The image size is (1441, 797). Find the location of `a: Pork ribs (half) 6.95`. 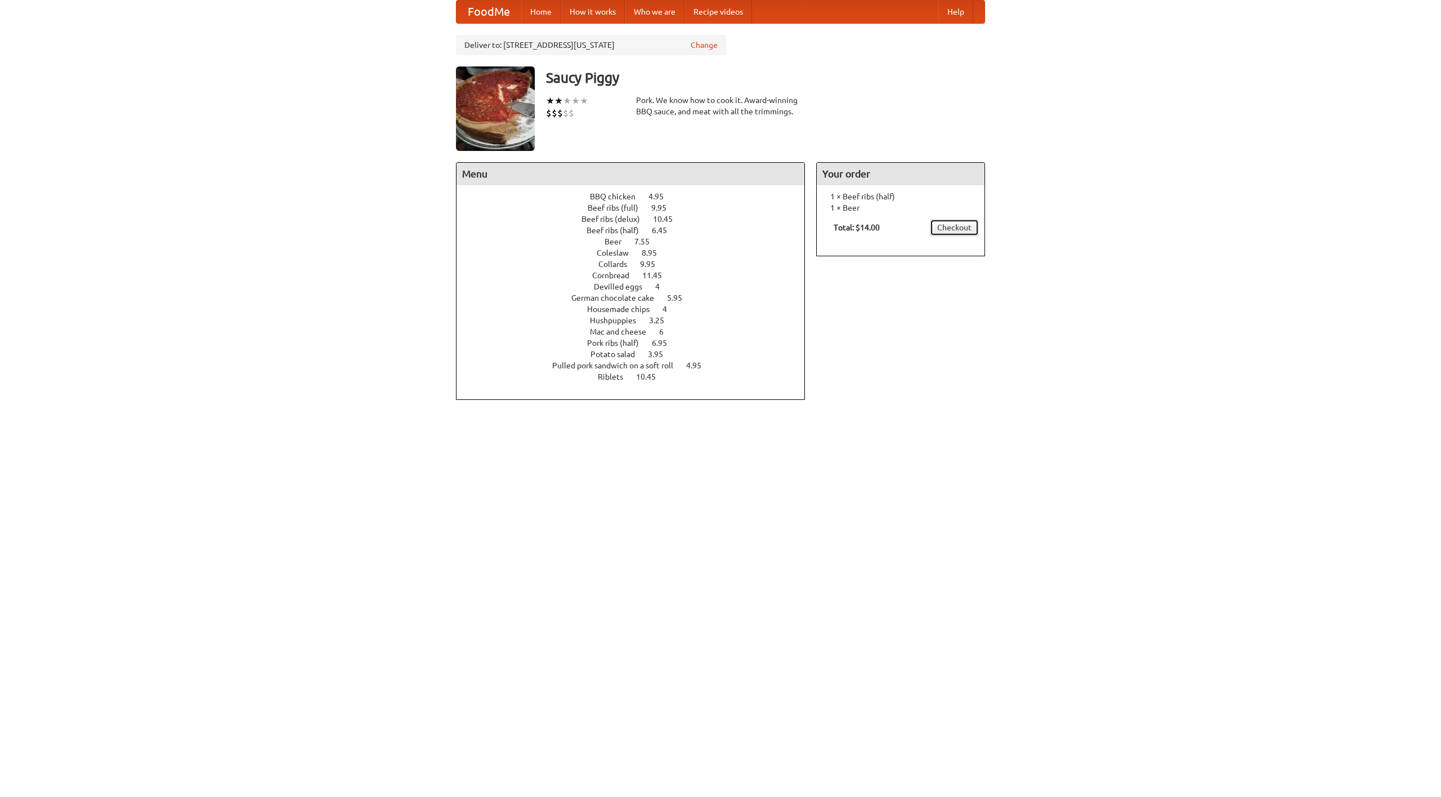

a: Pork ribs (half) 6.95 is located at coordinates (637, 343).